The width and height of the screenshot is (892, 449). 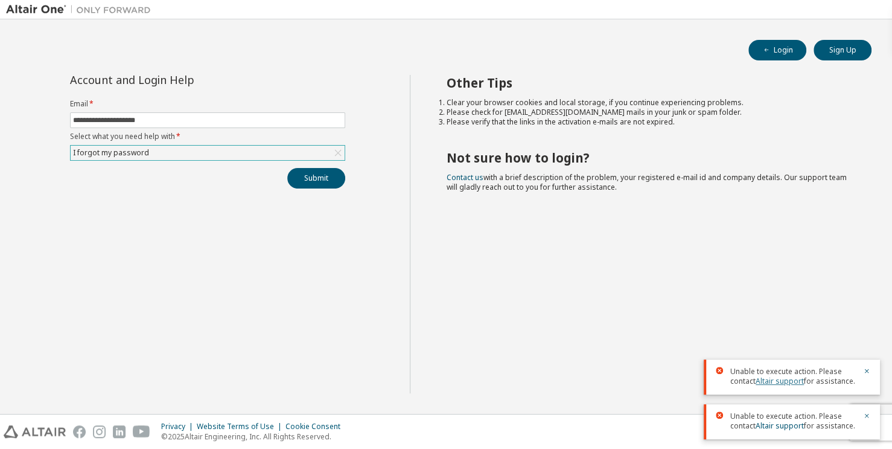 What do you see at coordinates (241, 426) in the screenshot?
I see `div: Website Terms of Use` at bounding box center [241, 426].